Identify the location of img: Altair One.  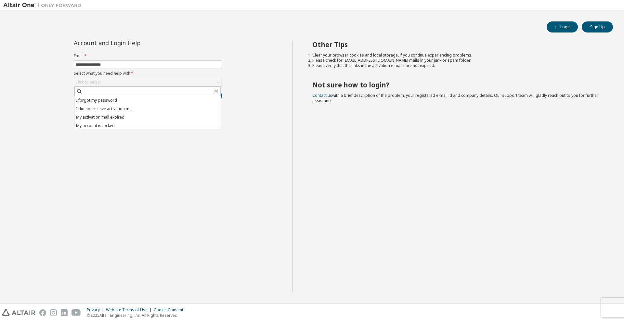
(44, 5).